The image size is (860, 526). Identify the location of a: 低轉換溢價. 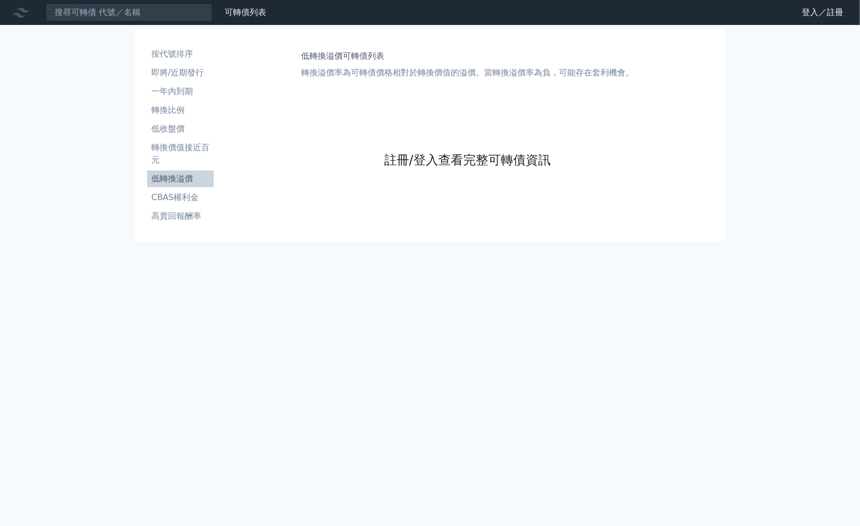
(181, 179).